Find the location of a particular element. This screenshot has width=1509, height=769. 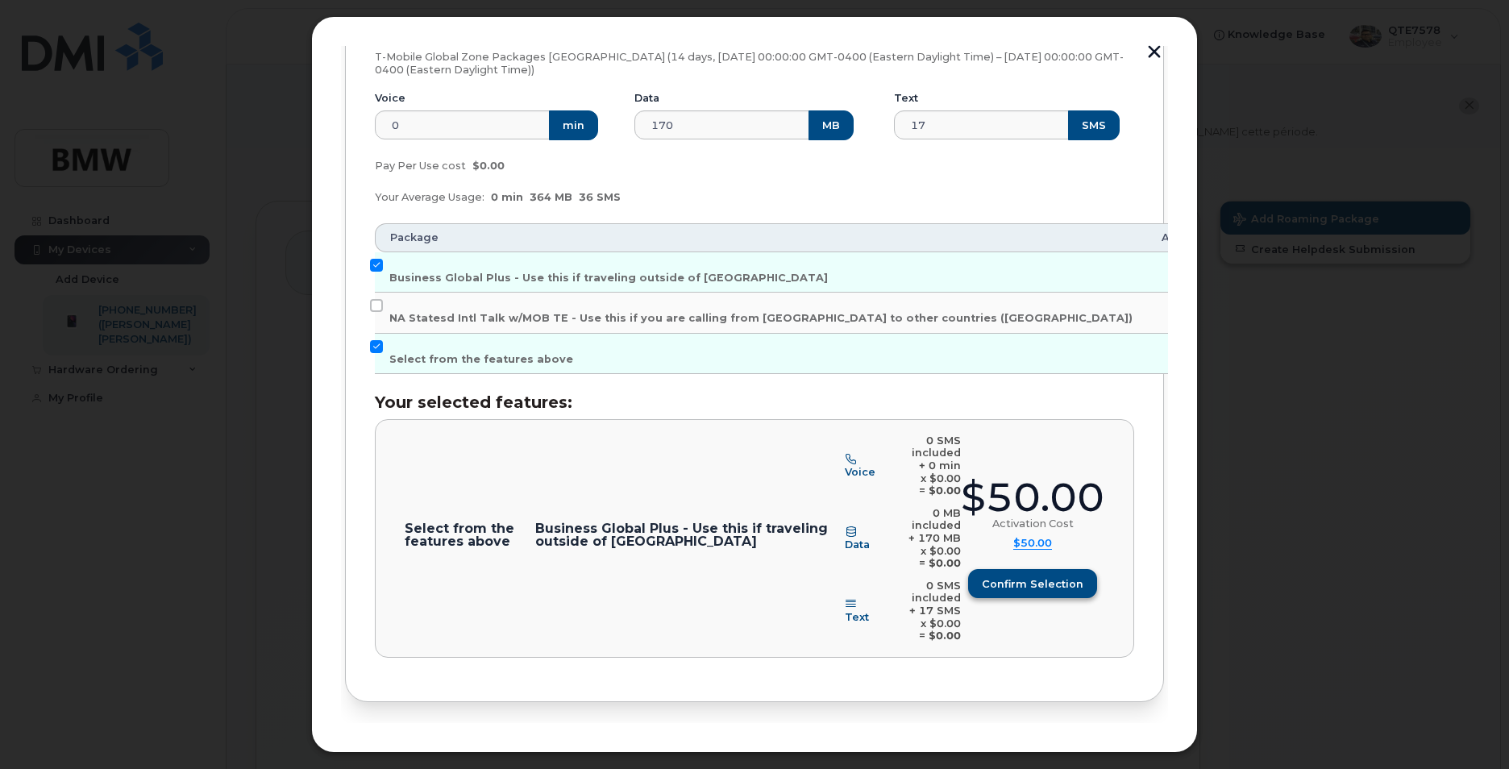

th: Package is located at coordinates (761, 238).